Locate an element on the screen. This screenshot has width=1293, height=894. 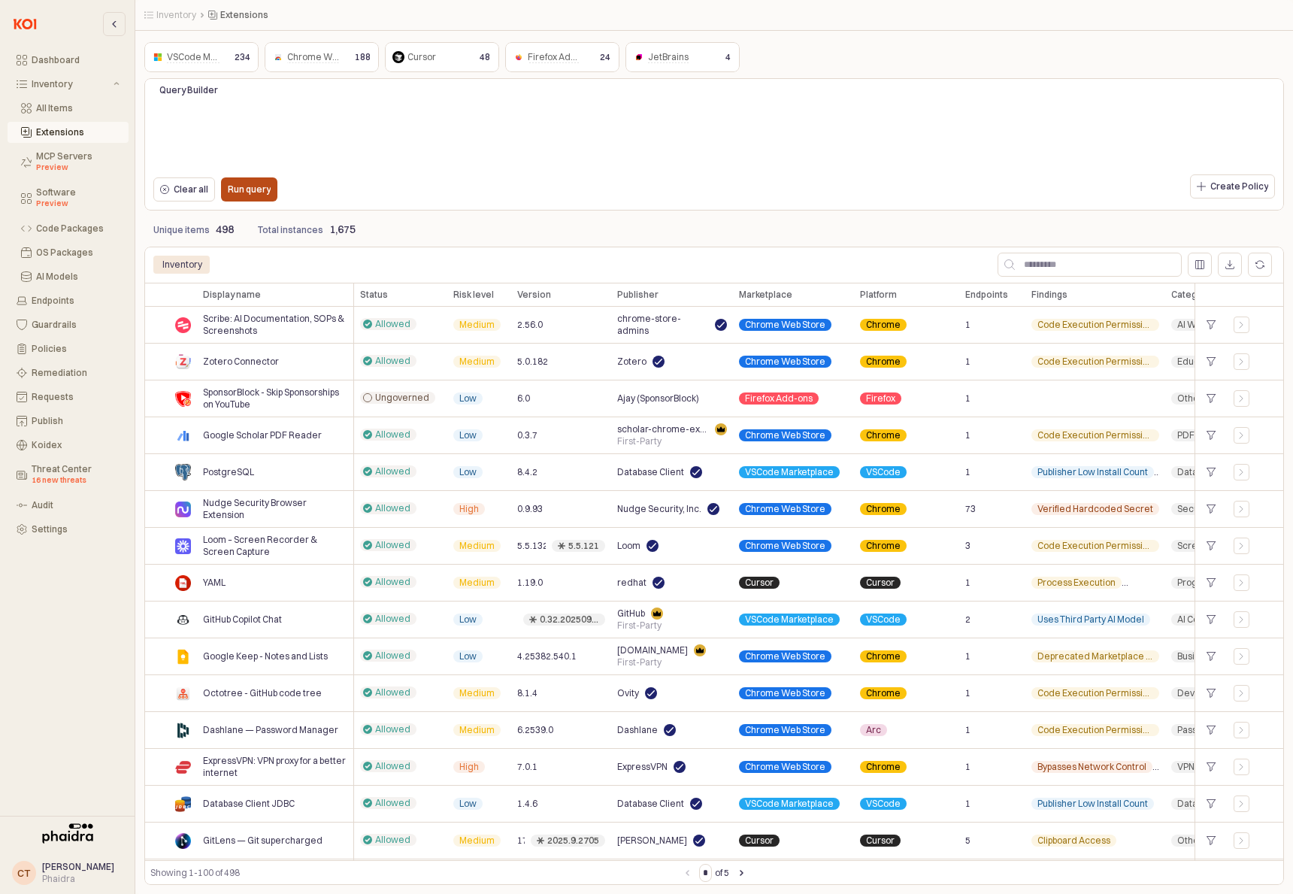
span: Other is located at coordinates (1190, 399).